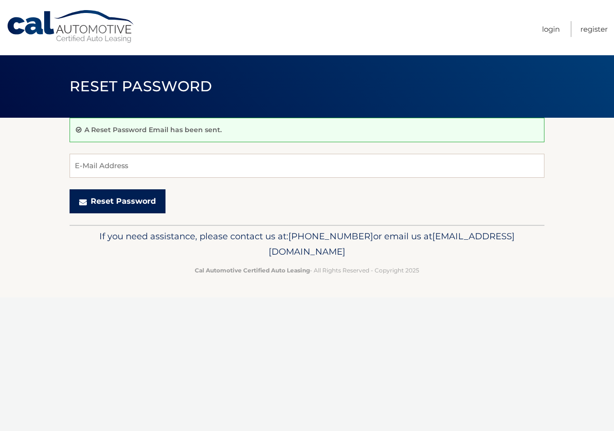 The image size is (614, 431). Describe the element at coordinates (594, 29) in the screenshot. I see `a: Register` at that location.